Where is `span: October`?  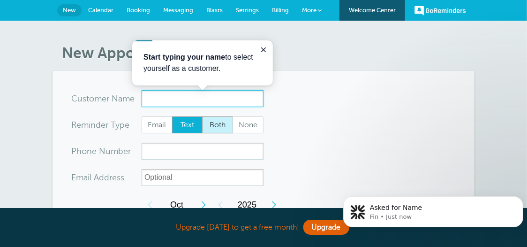
span: October is located at coordinates (177, 205).